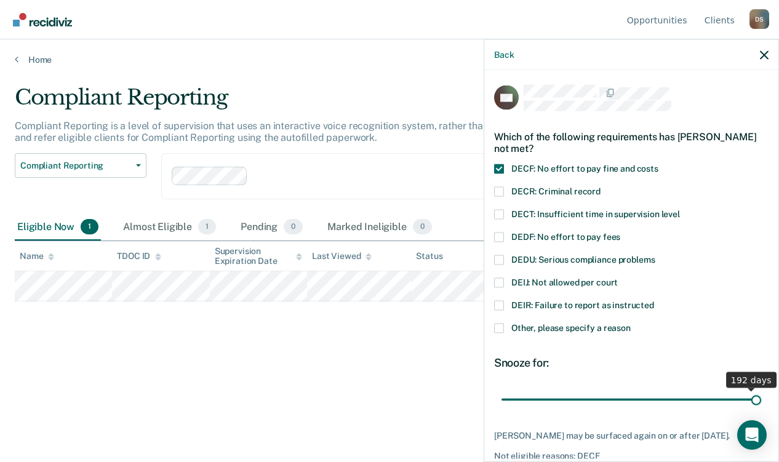  What do you see at coordinates (752, 435) in the screenshot?
I see `div: Open Intercom Messenger` at bounding box center [752, 435].